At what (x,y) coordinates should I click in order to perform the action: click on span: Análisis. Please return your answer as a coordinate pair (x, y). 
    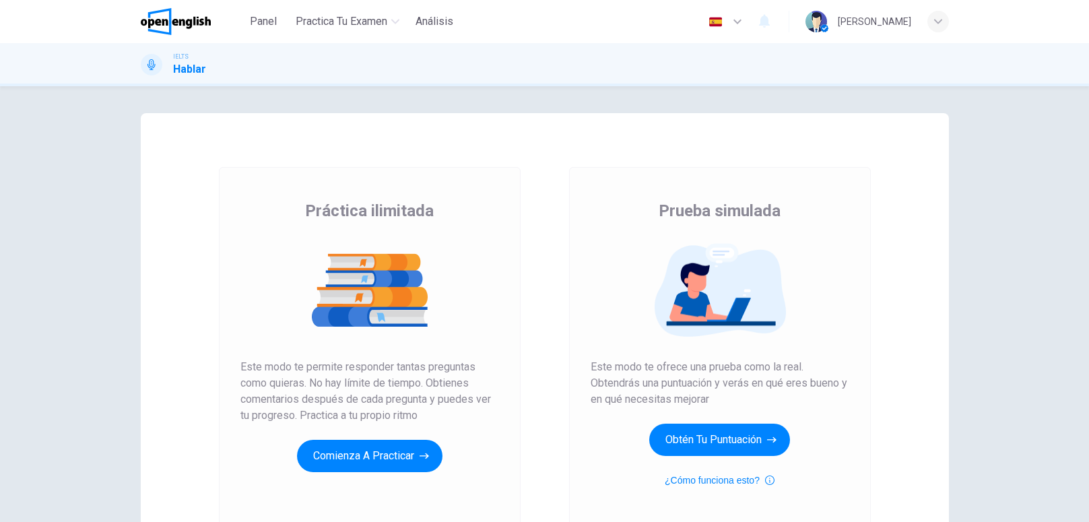
    Looking at the image, I should click on (434, 22).